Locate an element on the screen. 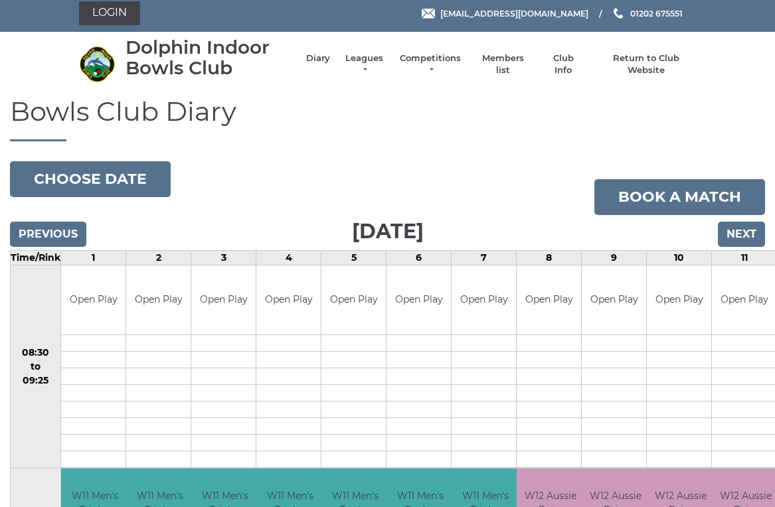 This screenshot has width=775, height=507. td: 6 is located at coordinates (419, 258).